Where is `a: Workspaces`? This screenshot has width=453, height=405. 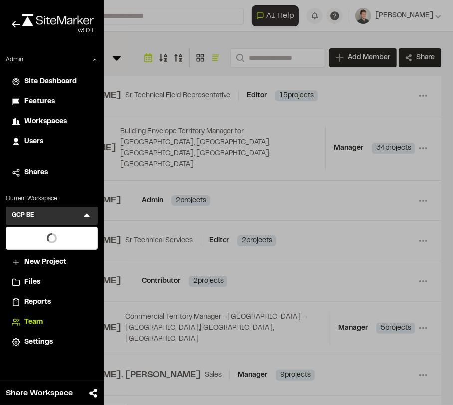 a: Workspaces is located at coordinates (52, 122).